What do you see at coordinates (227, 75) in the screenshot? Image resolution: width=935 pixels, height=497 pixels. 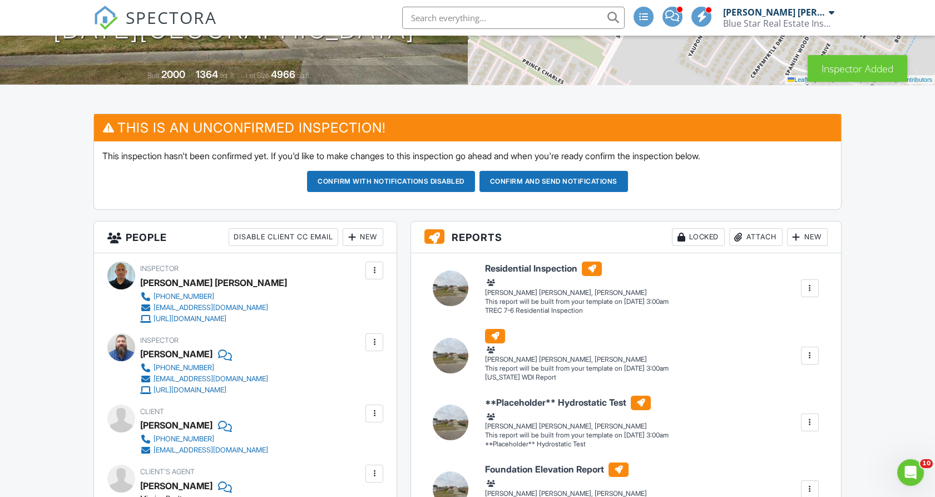 I see `span: sq. ft.` at bounding box center [227, 75].